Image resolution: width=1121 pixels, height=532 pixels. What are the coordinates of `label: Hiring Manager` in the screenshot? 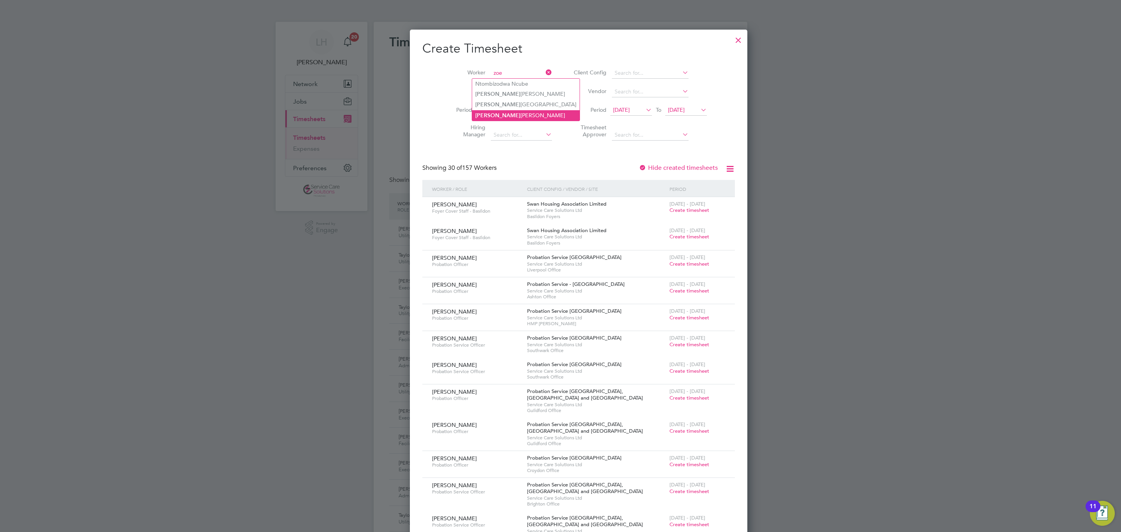 It's located at (468, 131).